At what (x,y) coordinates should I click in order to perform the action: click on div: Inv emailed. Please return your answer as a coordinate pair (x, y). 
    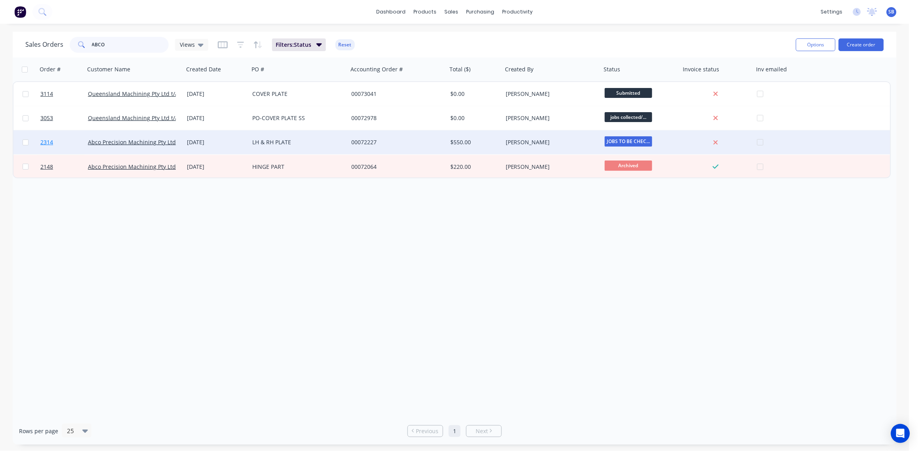
    Looking at the image, I should click on (772, 69).